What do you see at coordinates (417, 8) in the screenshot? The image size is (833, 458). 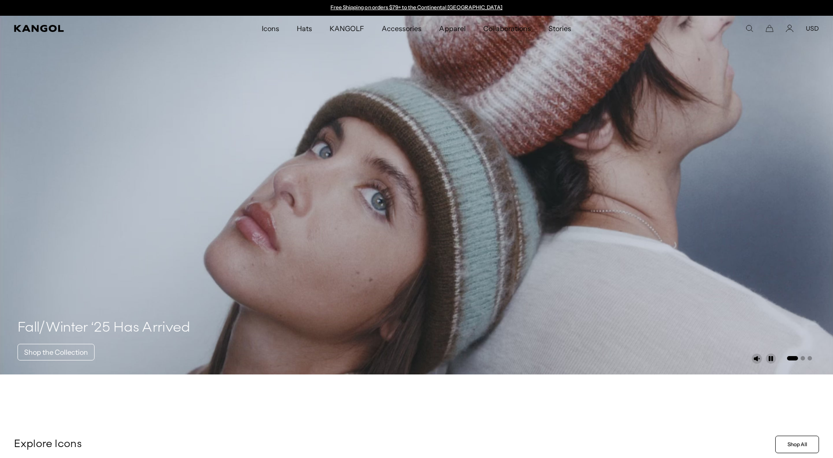 I see `div: Announcement` at bounding box center [417, 8].